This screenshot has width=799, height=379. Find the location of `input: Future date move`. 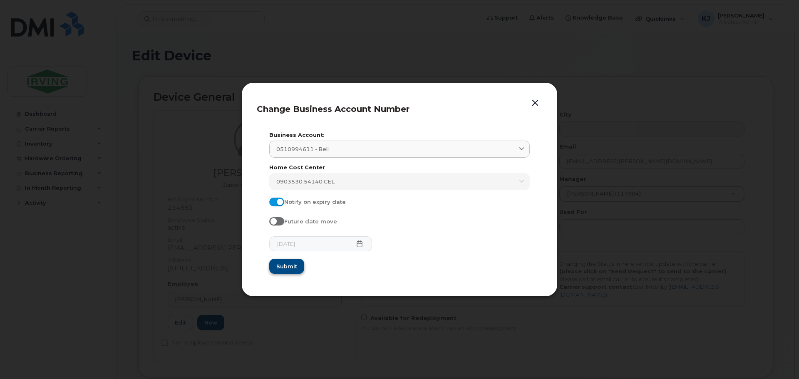

input: Future date move is located at coordinates (273, 221).